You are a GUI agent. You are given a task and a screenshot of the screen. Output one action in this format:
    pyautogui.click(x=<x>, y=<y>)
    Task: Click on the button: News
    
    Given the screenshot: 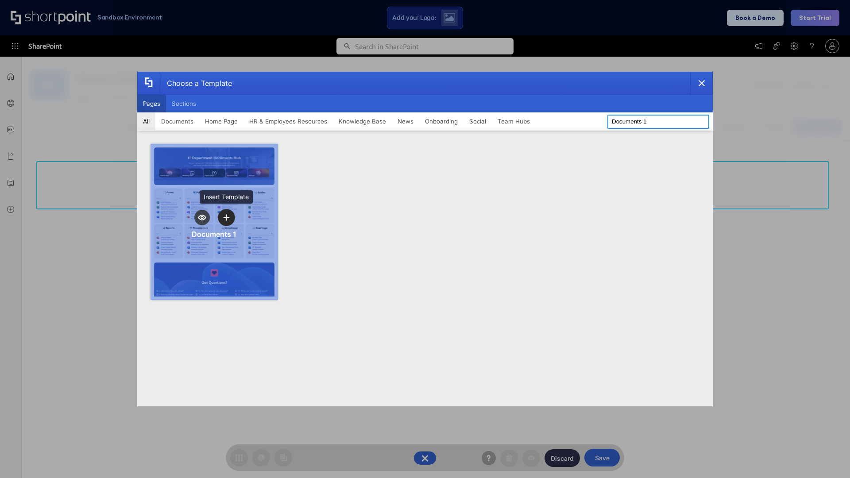 What is the action you would take?
    pyautogui.click(x=406, y=121)
    